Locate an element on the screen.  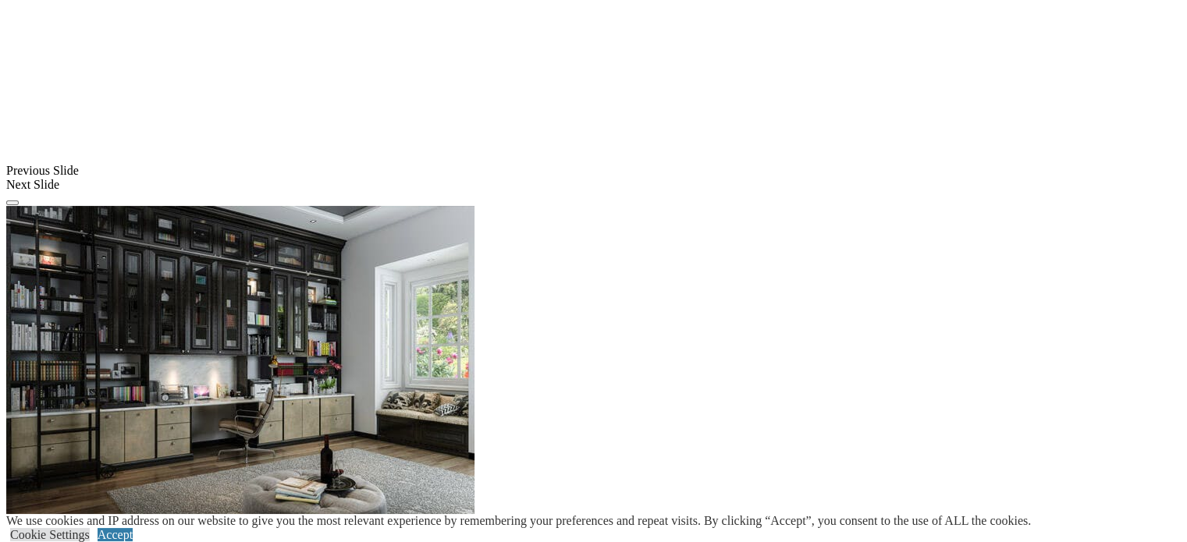
a: Accept is located at coordinates (115, 535).